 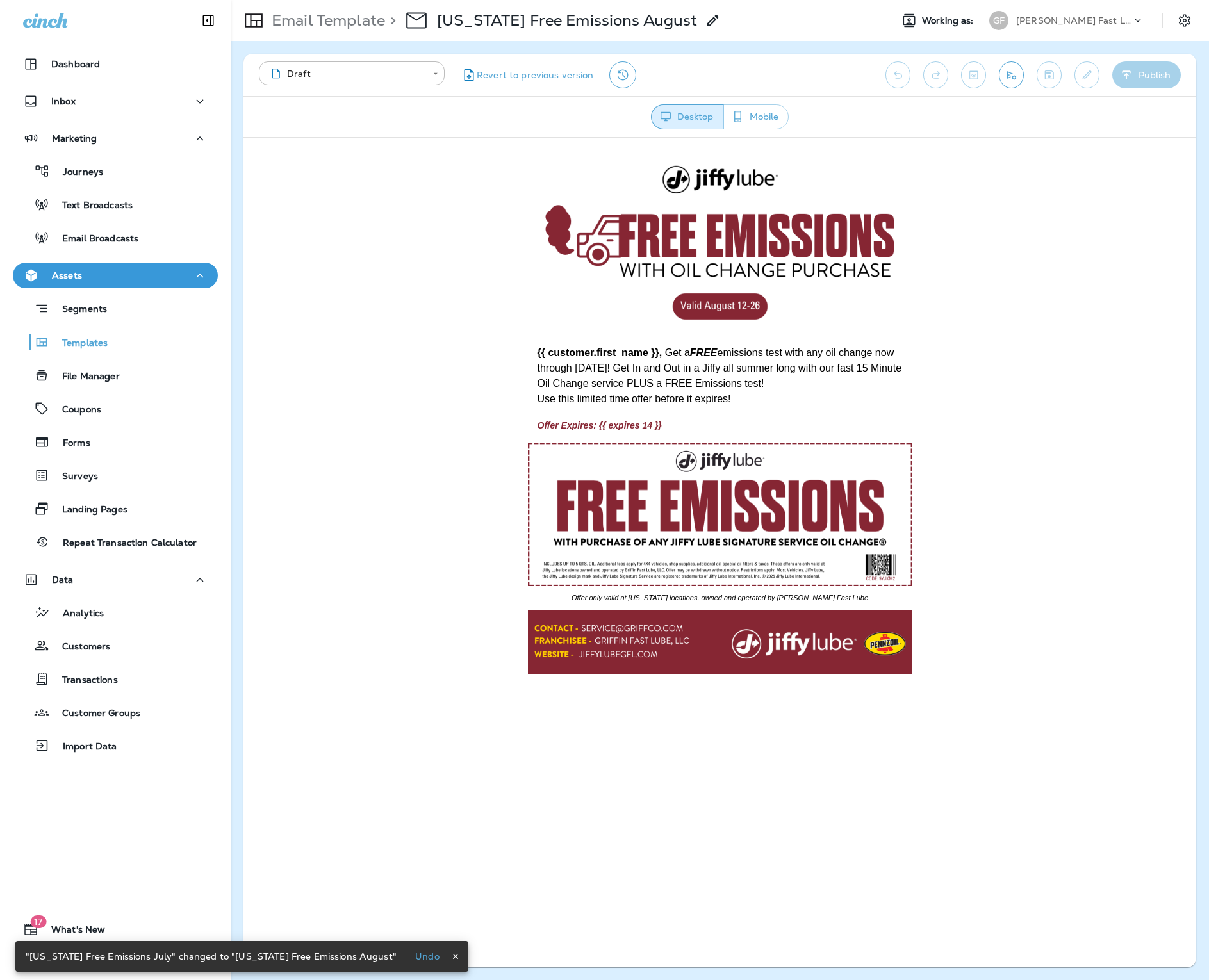 What do you see at coordinates (67, 276) in the screenshot?
I see `p: Assets` at bounding box center [67, 276].